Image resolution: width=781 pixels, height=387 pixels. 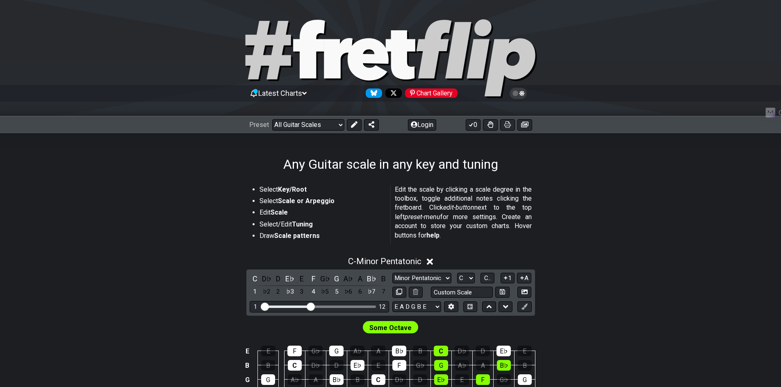 I want to click on span: Toggle light / dark theme, so click(x=518, y=93).